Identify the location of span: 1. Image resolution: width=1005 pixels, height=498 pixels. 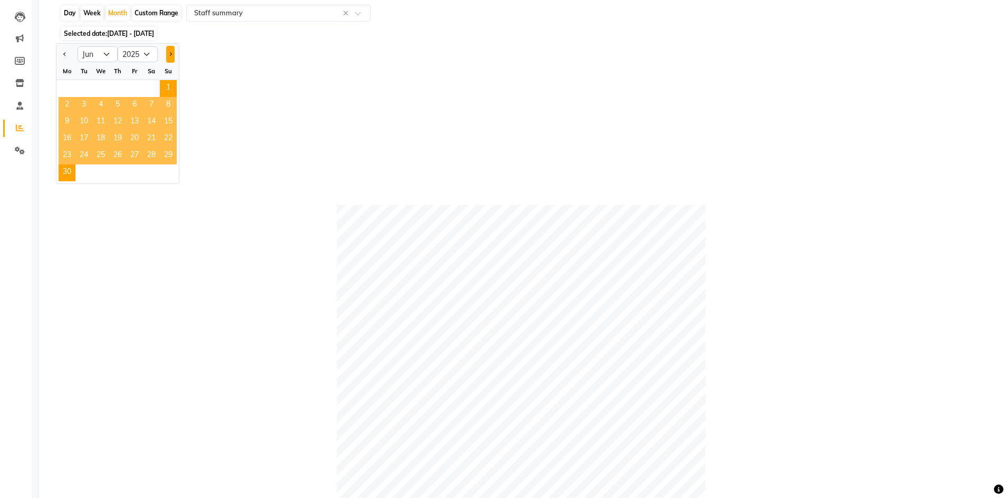
(168, 89).